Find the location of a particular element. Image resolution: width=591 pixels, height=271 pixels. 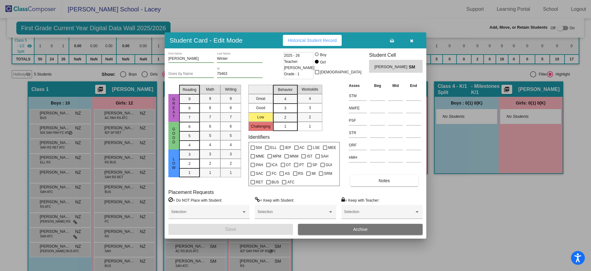

span: Great is located at coordinates (174, 108).